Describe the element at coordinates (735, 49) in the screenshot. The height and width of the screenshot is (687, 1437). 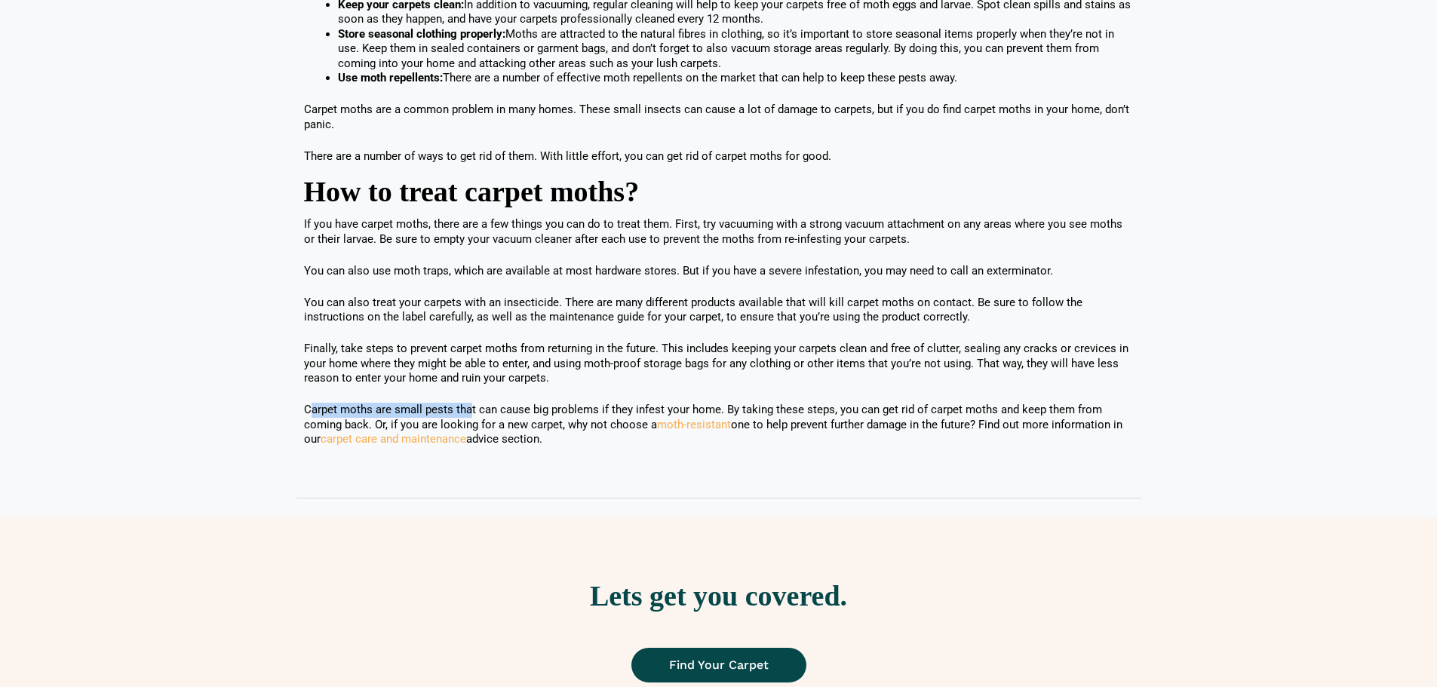
I see `li: Moths are attracted to the natural fibres in clothing, so it’s important to store seasonal items ...` at that location.